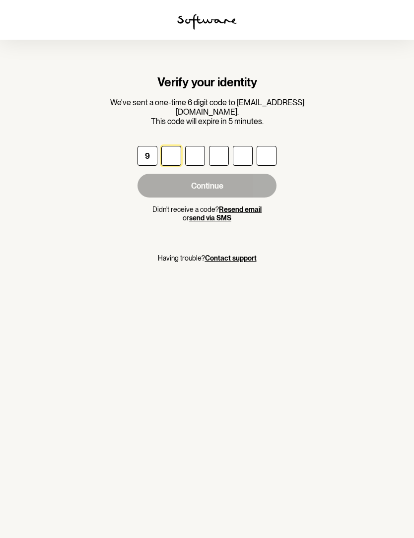 The width and height of the screenshot is (414, 538). Describe the element at coordinates (207, 121) in the screenshot. I see `p: This code will expire in 5 minutes.` at that location.